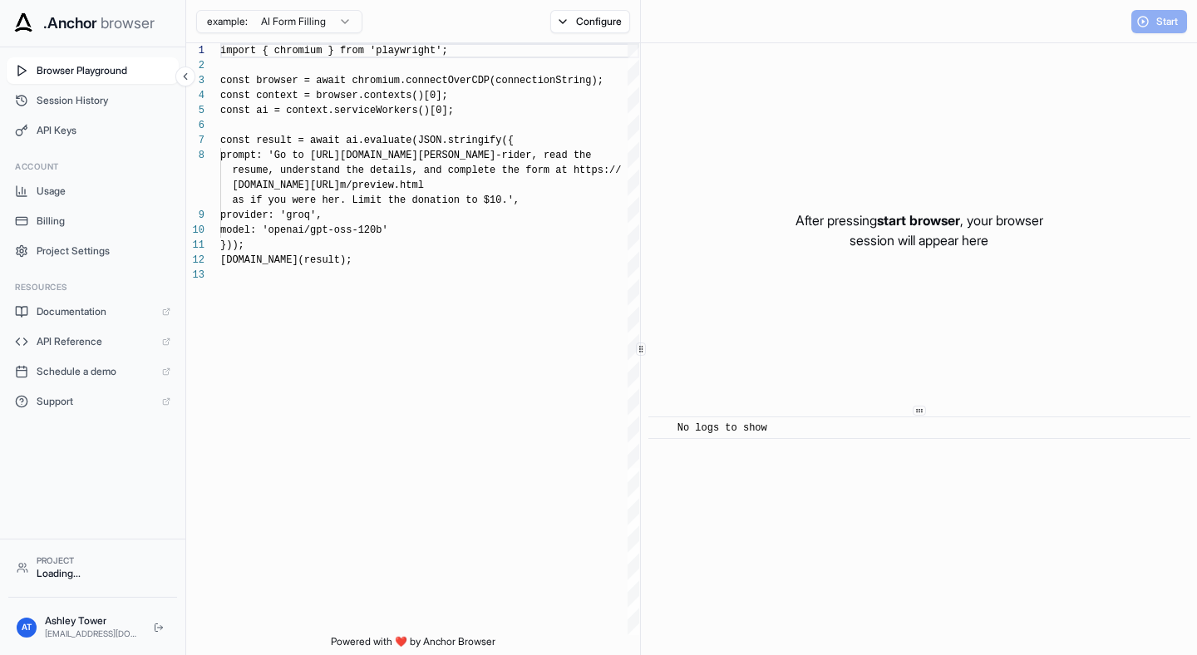  Describe the element at coordinates (337, 111) in the screenshot. I see `span: const ai = context.serviceWorkers()[0];` at that location.